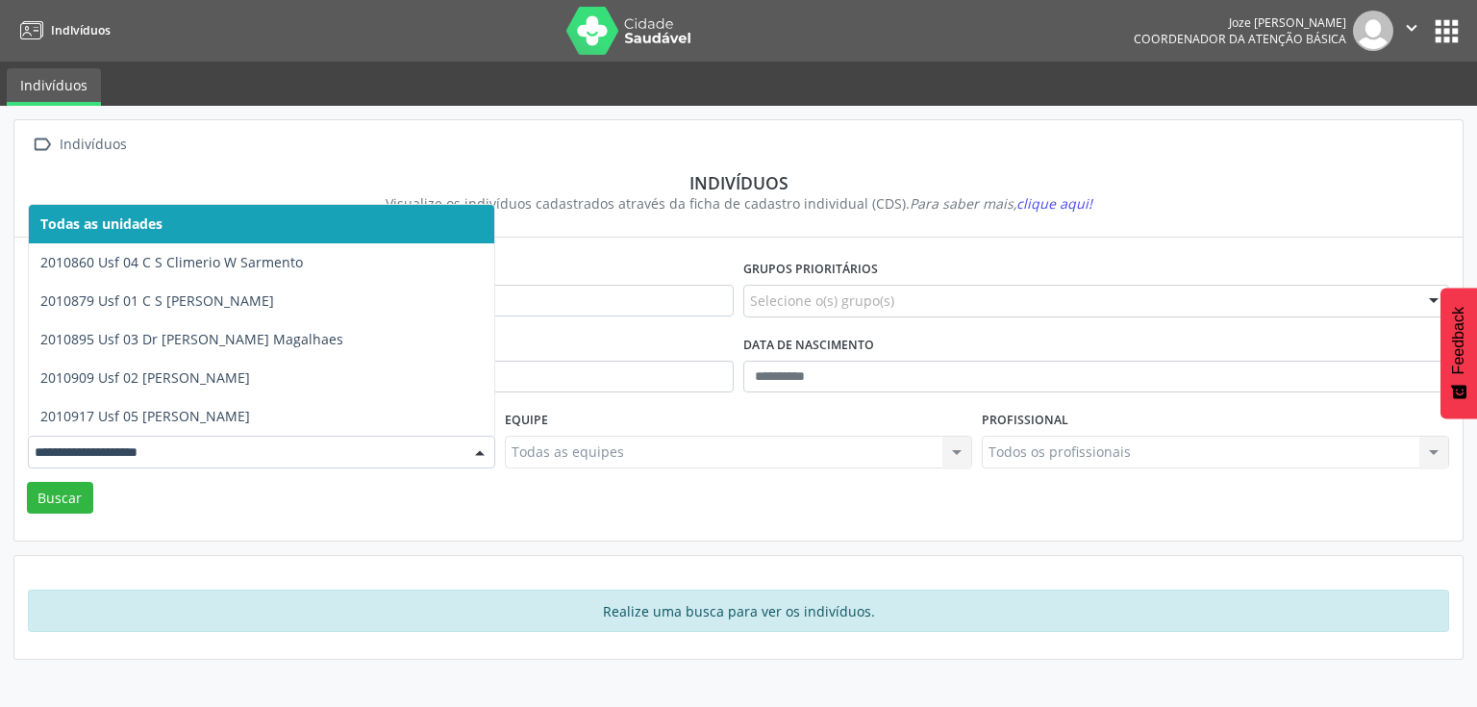 This screenshot has height=707, width=1477. Describe the element at coordinates (1458, 353) in the screenshot. I see `button: Feedback - Mostrar pesquisa` at that location.